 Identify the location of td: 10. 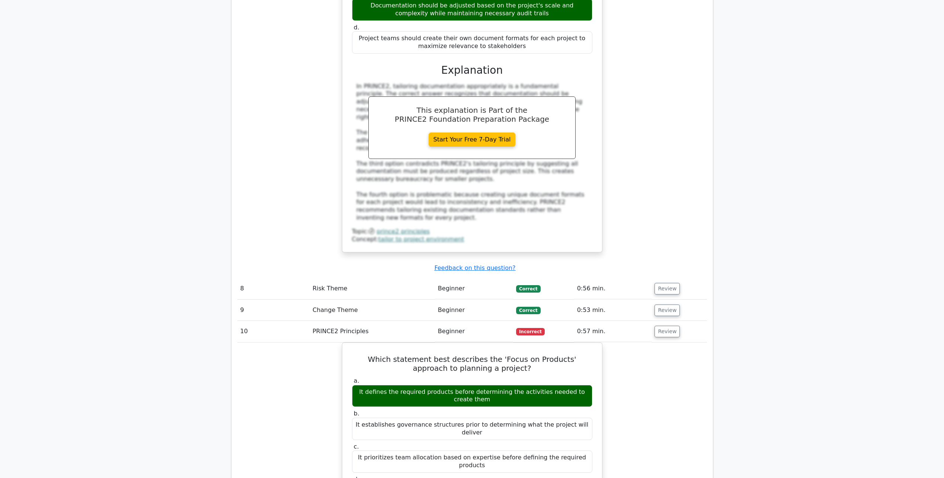
(273, 331).